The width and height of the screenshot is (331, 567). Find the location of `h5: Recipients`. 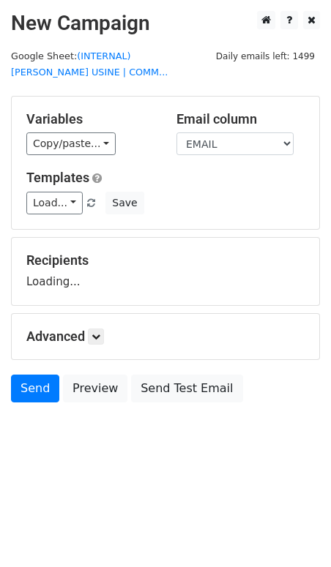

h5: Recipients is located at coordinates (165, 261).